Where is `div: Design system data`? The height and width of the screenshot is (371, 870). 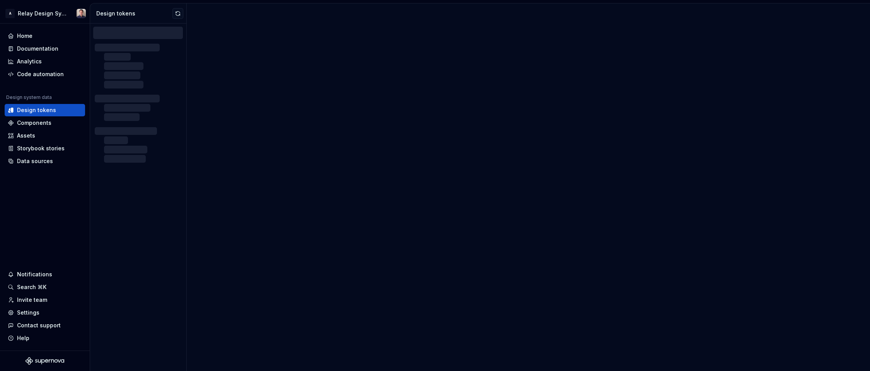 div: Design system data is located at coordinates (29, 97).